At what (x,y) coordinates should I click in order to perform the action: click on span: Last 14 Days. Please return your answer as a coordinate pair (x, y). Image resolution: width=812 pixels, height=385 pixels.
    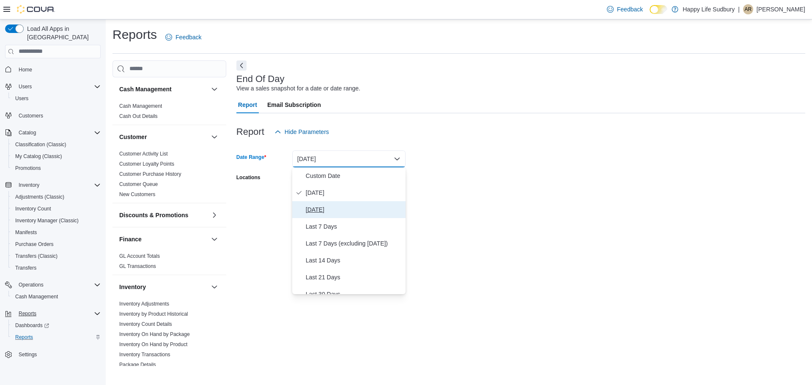
    Looking at the image, I should click on (354, 261).